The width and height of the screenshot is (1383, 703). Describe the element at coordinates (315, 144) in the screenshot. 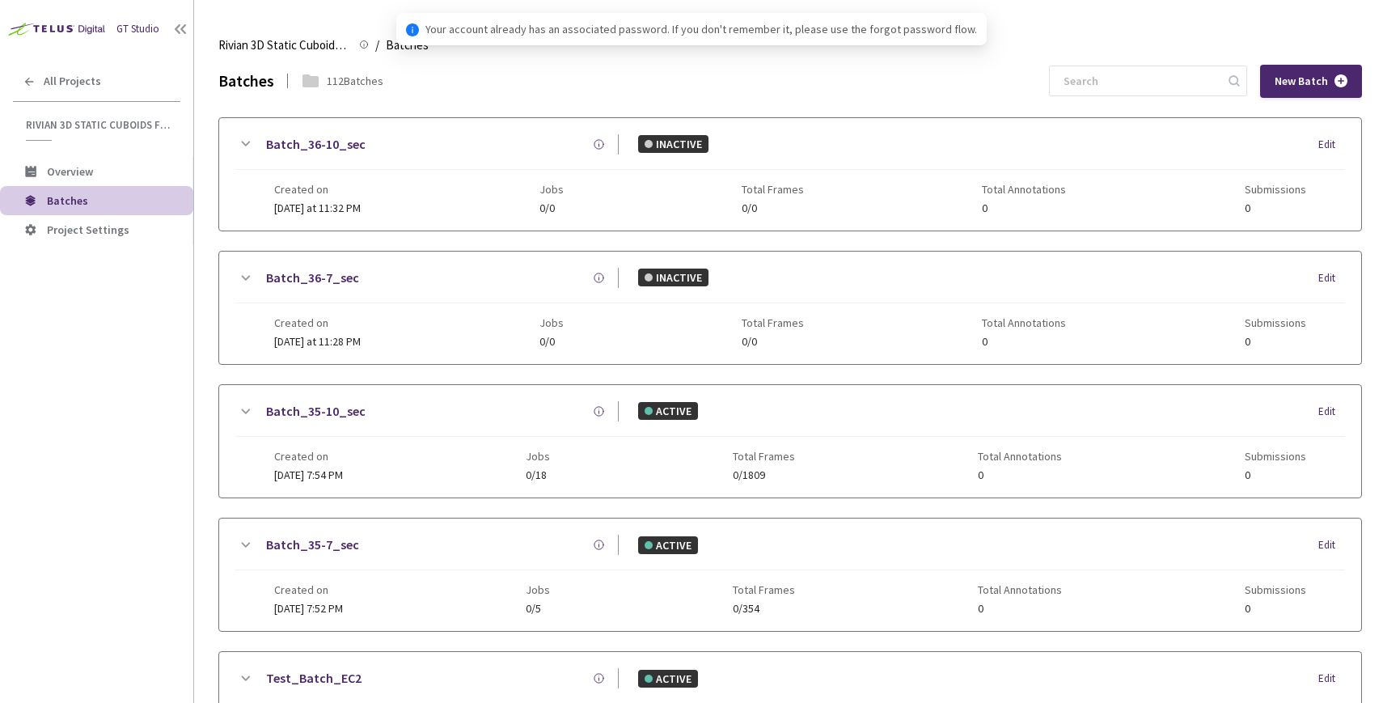

I see `a: Batch_36-10_sec` at that location.